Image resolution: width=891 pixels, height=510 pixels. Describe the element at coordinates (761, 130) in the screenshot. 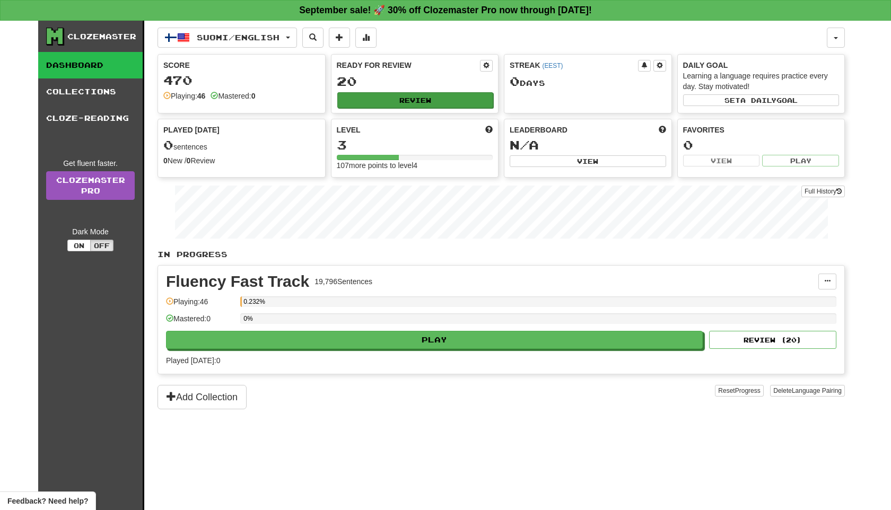

I see `div: Favorites` at that location.